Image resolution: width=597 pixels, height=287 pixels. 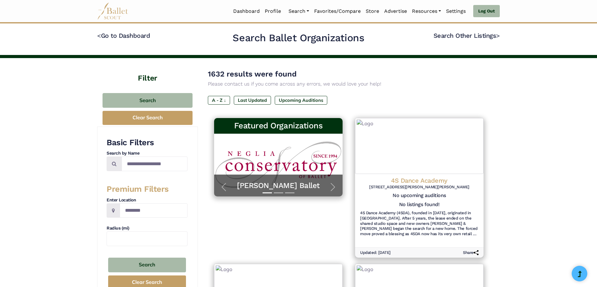 I want to click on button: Slide 2, so click(x=279, y=193).